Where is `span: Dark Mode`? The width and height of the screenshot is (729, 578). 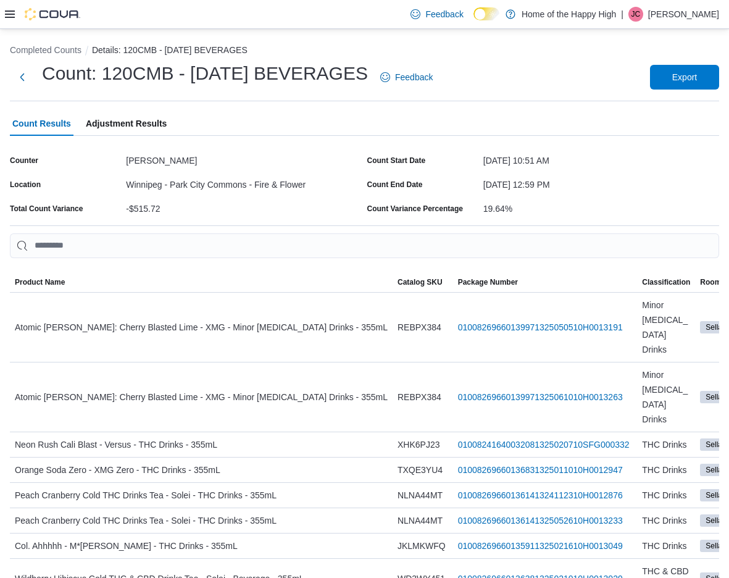 span: Dark Mode is located at coordinates (473, 20).